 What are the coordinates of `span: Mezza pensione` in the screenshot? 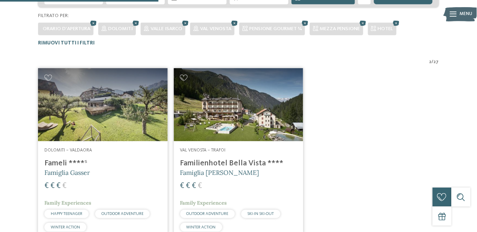 It's located at (340, 28).